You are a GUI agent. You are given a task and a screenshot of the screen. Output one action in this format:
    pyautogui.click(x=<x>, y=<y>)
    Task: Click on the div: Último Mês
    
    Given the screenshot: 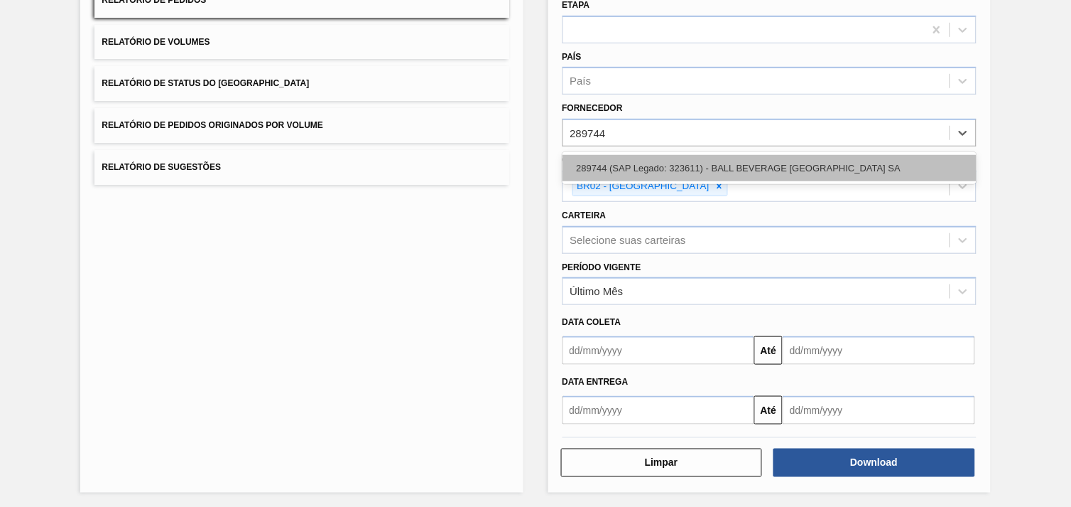 What is the action you would take?
    pyautogui.click(x=597, y=291)
    